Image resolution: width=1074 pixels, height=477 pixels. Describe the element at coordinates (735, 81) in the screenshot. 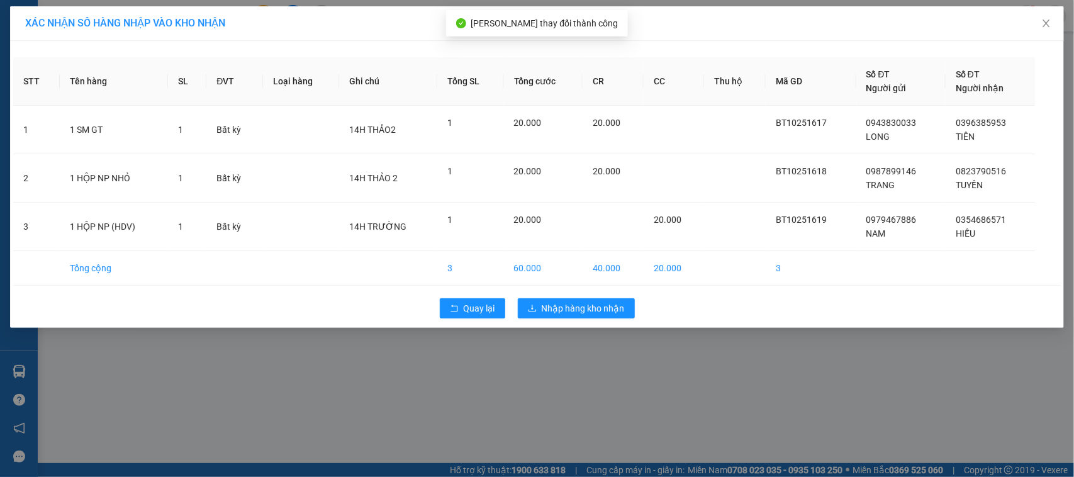

I see `th: Thu hộ` at that location.